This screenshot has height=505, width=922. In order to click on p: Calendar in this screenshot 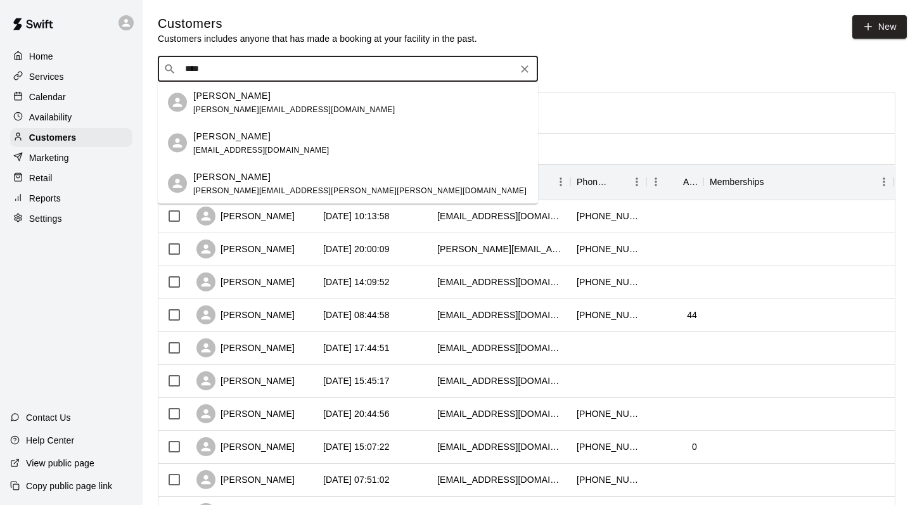, I will do `click(48, 97)`.